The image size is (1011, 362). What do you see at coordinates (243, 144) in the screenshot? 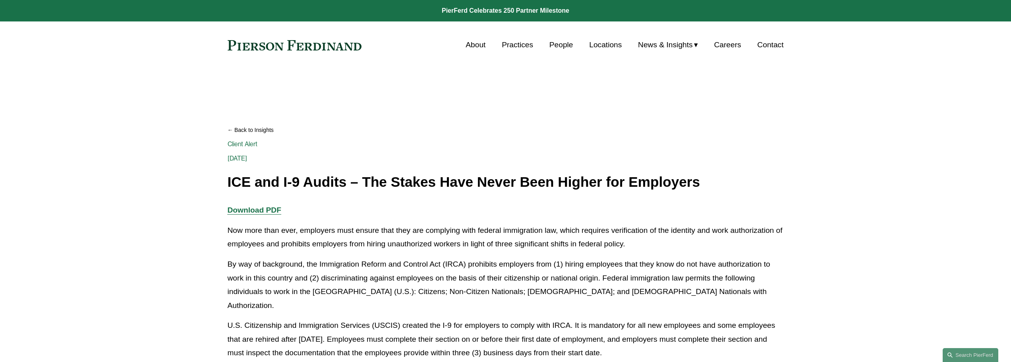
I see `a: Client Alert` at bounding box center [243, 144].